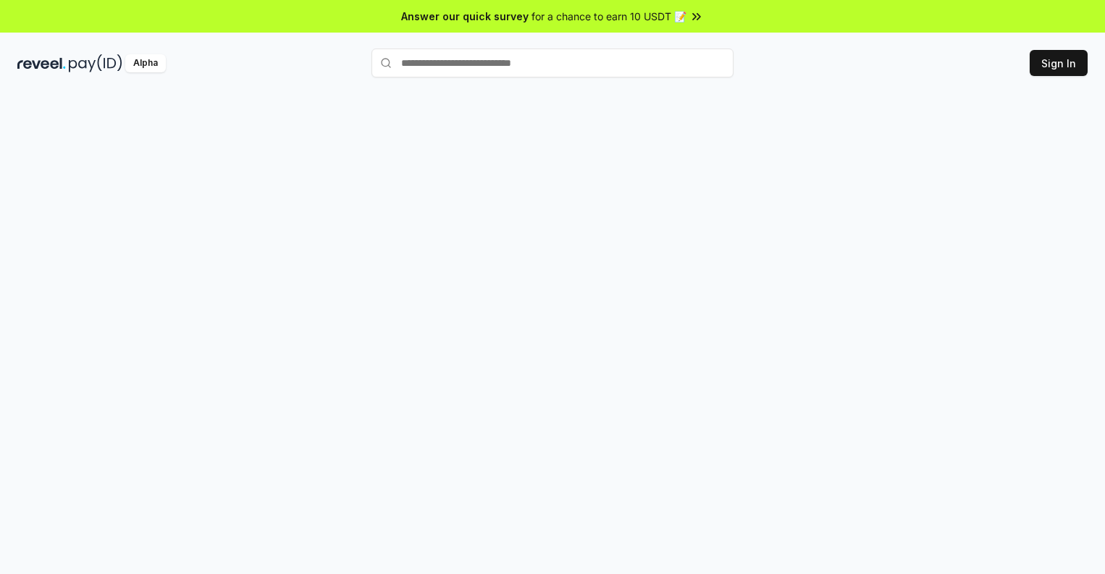 The width and height of the screenshot is (1105, 574). What do you see at coordinates (41, 63) in the screenshot?
I see `img: reveel_dark` at bounding box center [41, 63].